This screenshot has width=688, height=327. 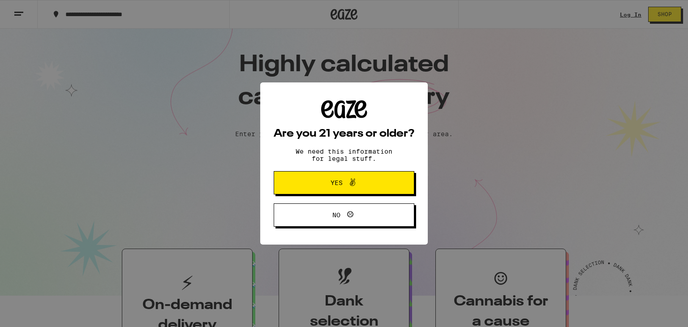 I want to click on span: Yes, so click(x=336, y=183).